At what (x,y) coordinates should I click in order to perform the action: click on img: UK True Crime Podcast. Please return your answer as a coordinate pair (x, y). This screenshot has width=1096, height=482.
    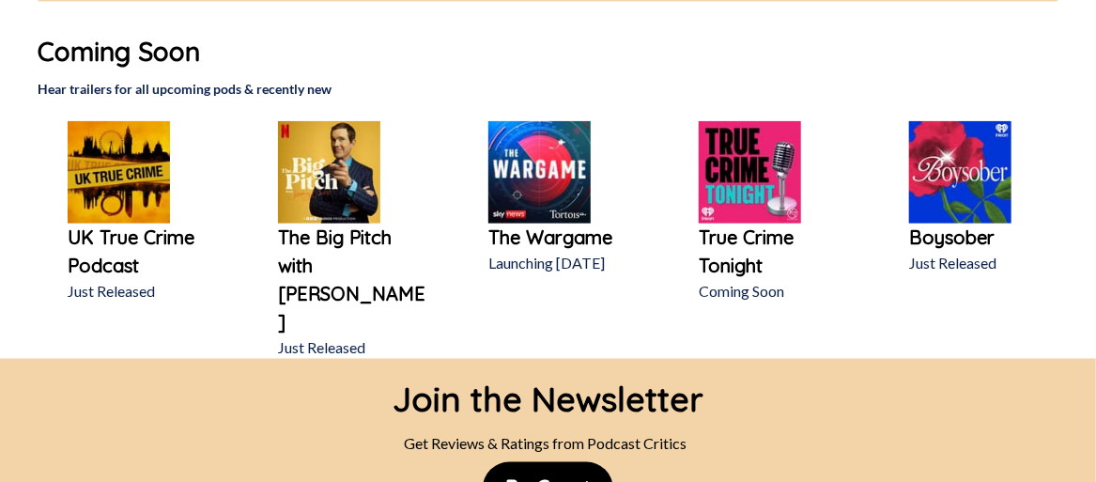
    Looking at the image, I should click on (118, 172).